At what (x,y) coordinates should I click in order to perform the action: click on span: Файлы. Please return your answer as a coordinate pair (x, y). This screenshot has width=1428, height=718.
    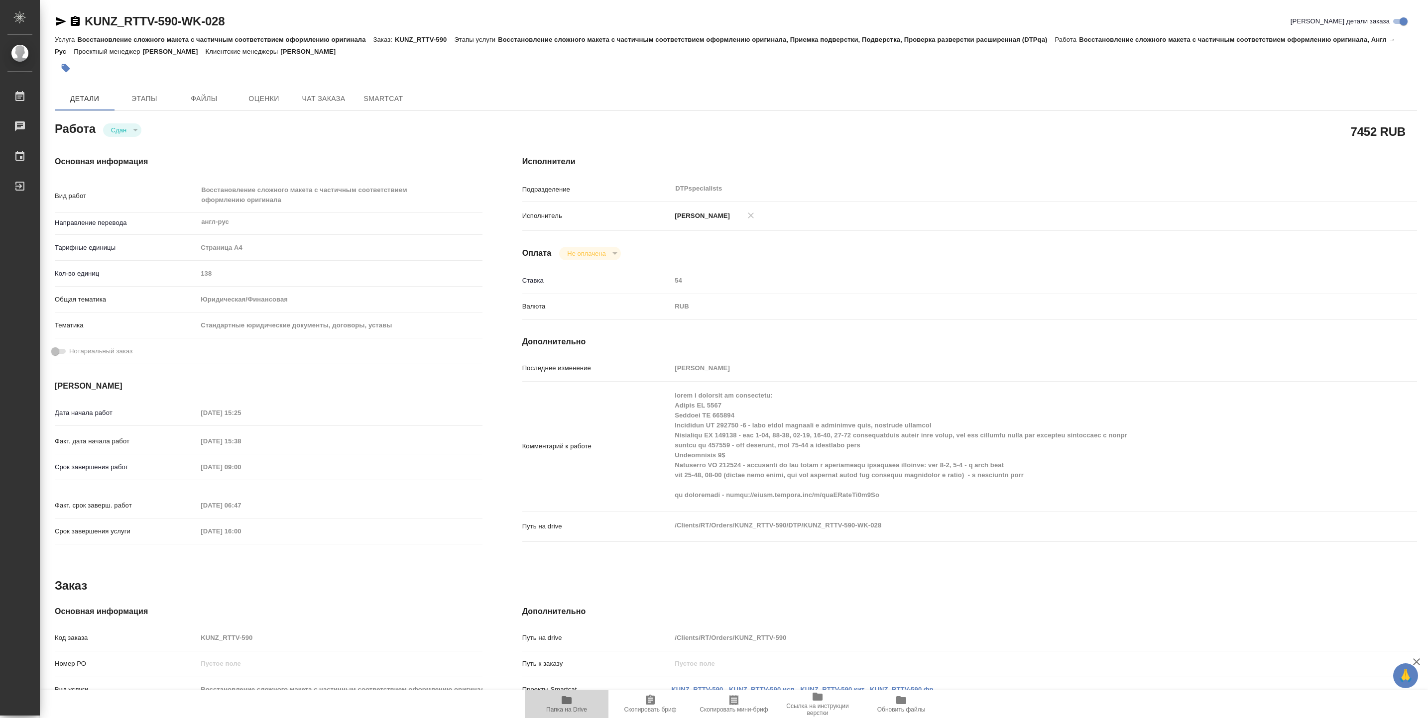
    Looking at the image, I should click on (204, 99).